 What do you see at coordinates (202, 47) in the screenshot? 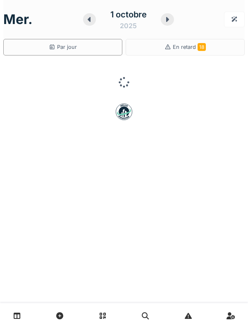
I see `span: 18` at bounding box center [202, 47].